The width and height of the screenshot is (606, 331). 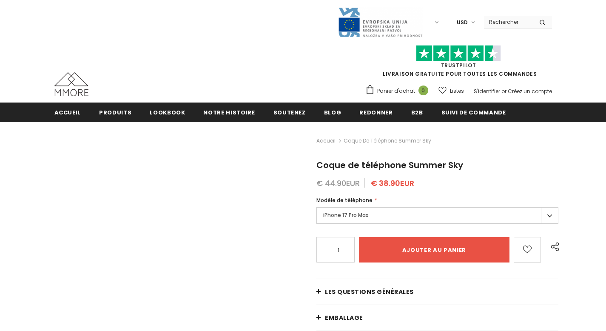 I want to click on a: Créez un compte, so click(x=530, y=91).